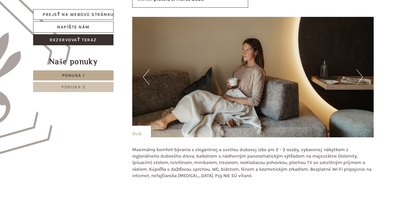  What do you see at coordinates (73, 27) in the screenshot?
I see `font: Napíšte nám` at bounding box center [73, 27].